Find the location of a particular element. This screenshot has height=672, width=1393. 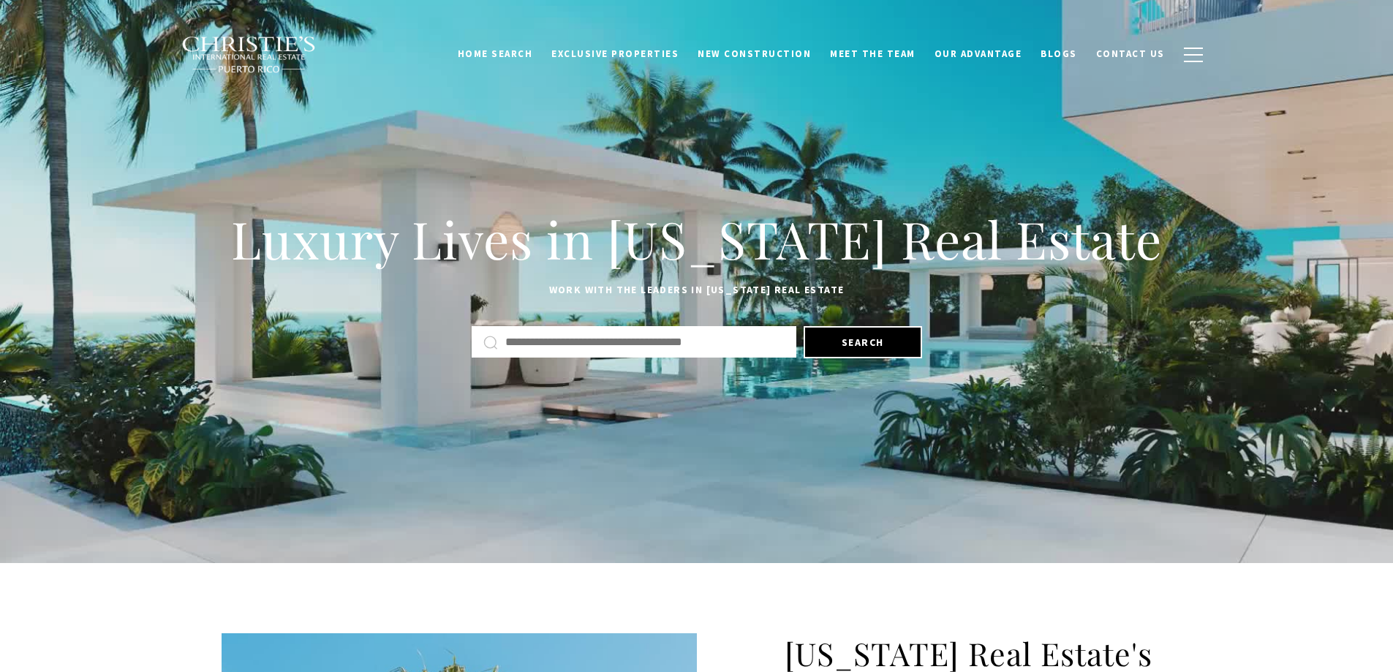

span: Blogs is located at coordinates (1059, 53).